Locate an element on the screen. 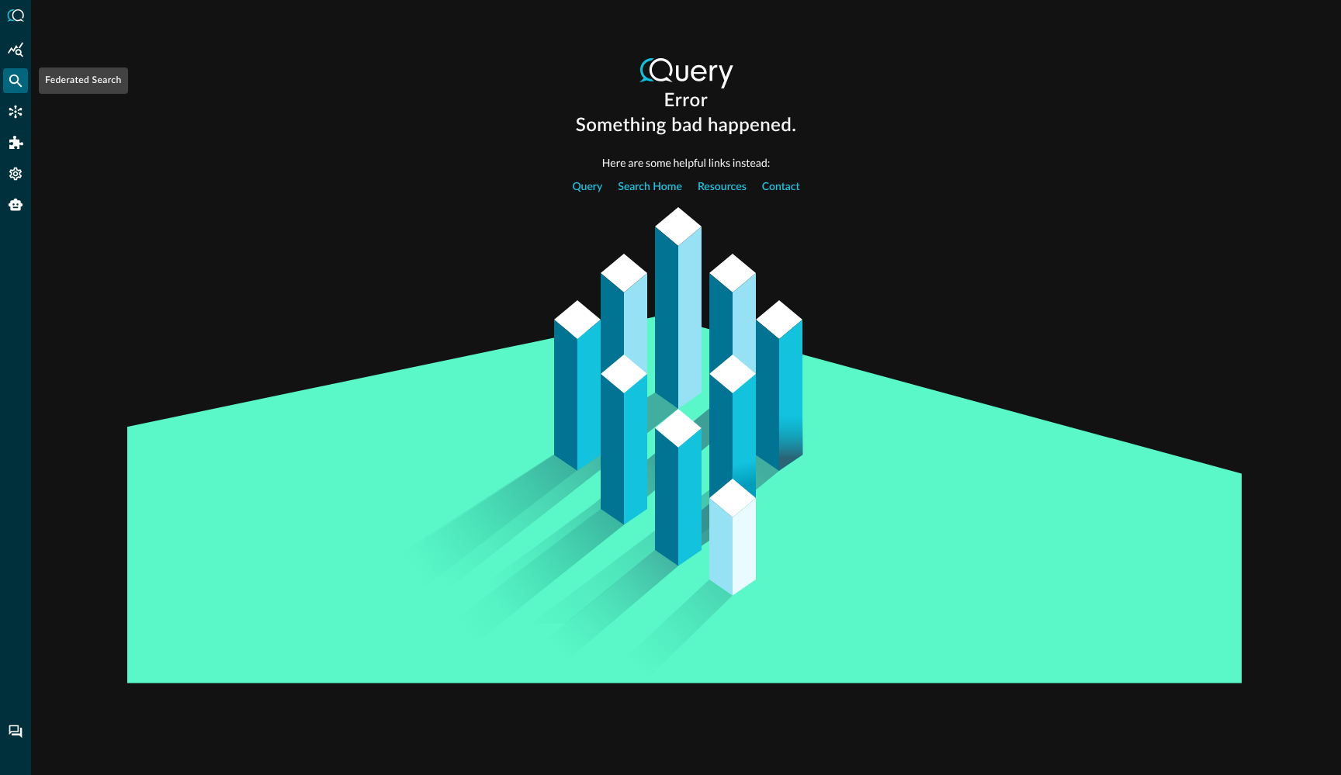 This screenshot has width=1341, height=775. h1: Error is located at coordinates (686, 101).